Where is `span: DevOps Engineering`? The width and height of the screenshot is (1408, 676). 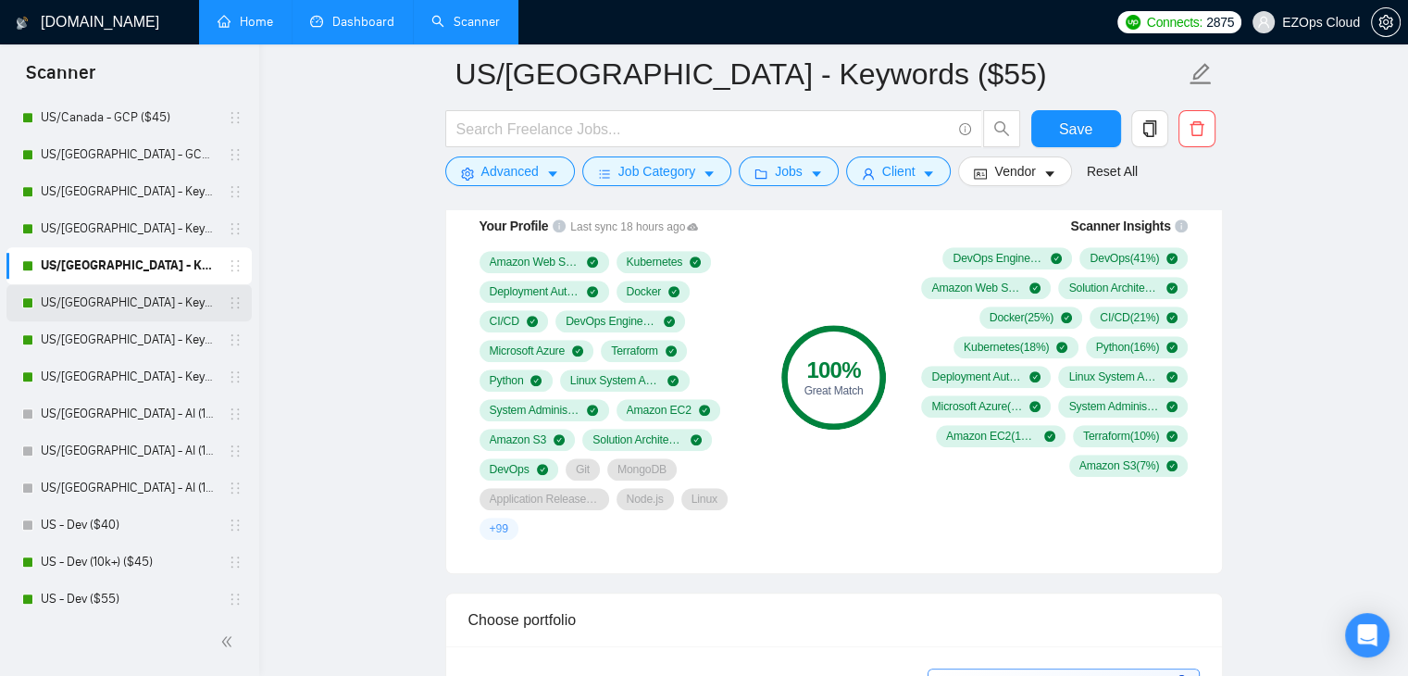
span: DevOps Engineering is located at coordinates (611, 321).